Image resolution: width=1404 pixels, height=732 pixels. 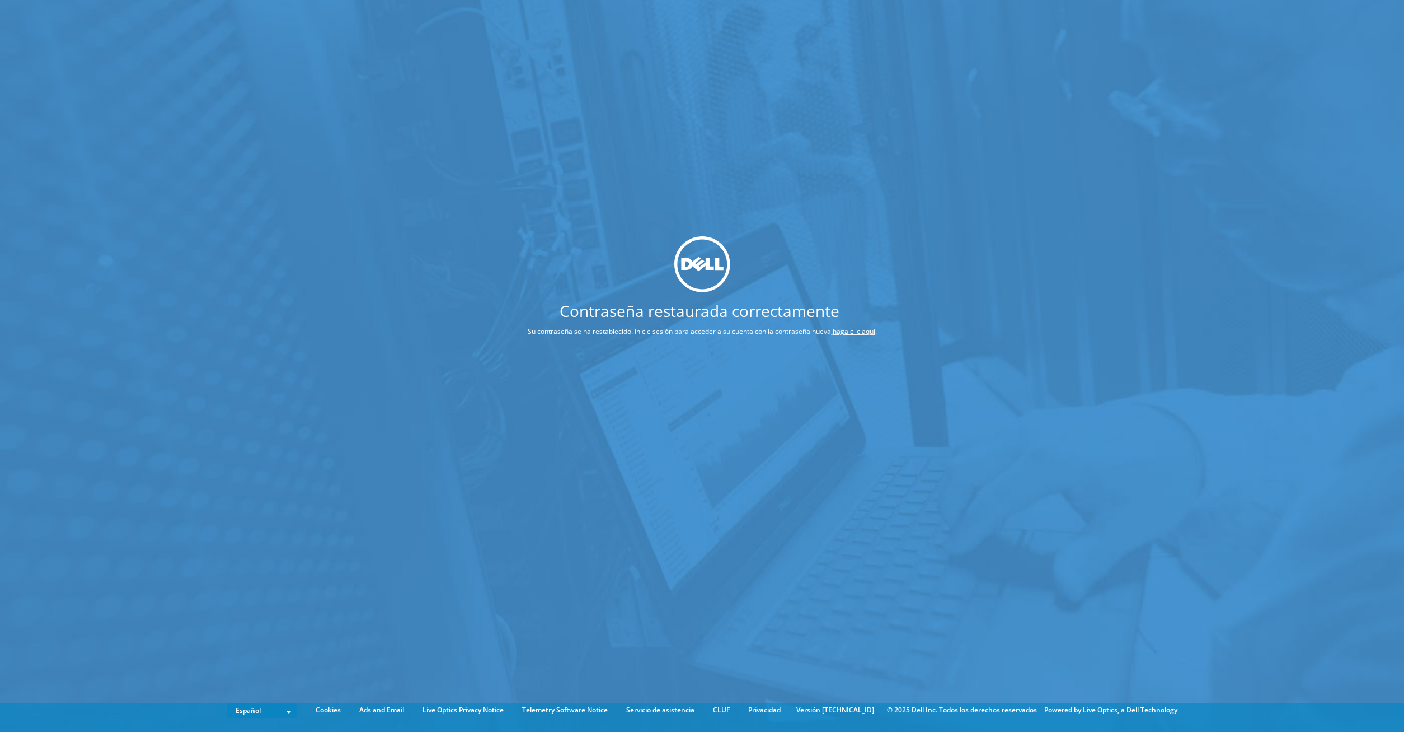 What do you see at coordinates (765, 710) in the screenshot?
I see `a: Privacidad` at bounding box center [765, 710].